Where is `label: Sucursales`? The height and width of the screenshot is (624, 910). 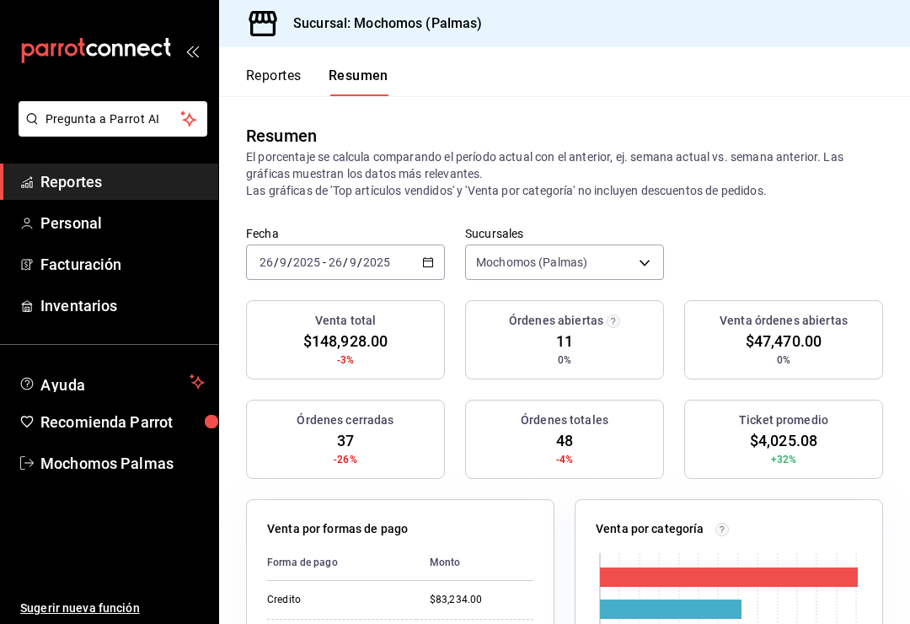 label: Sucursales is located at coordinates (565, 234).